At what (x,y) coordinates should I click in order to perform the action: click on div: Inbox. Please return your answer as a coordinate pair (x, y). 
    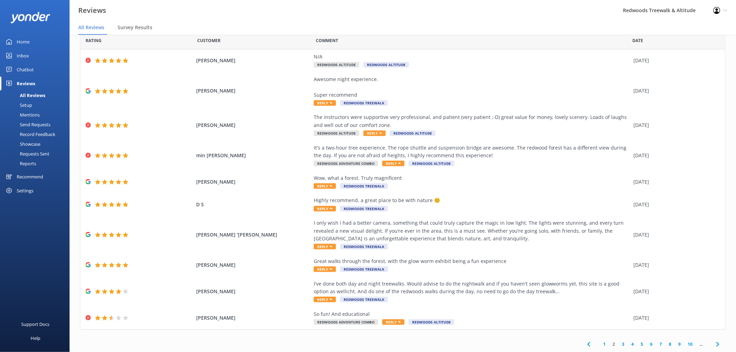
    Looking at the image, I should click on (23, 56).